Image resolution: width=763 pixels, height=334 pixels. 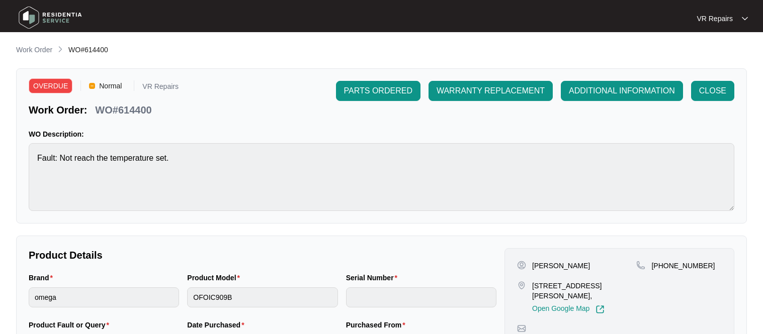 I want to click on label: Date Purchased, so click(x=217, y=325).